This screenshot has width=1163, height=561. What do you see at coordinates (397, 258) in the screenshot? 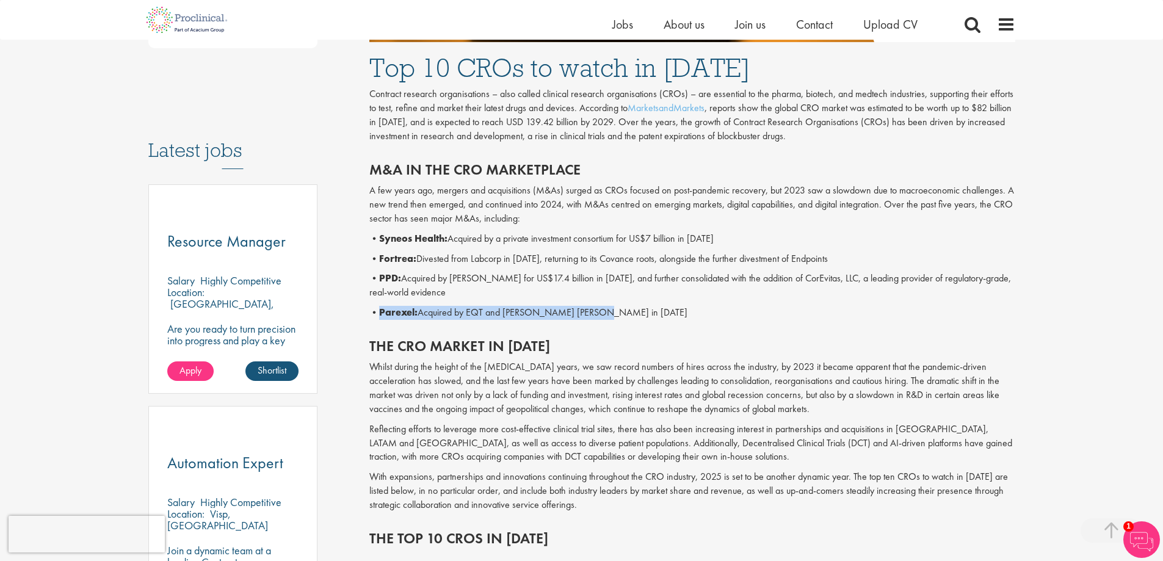
I see `b: Fortrea:` at bounding box center [397, 258].